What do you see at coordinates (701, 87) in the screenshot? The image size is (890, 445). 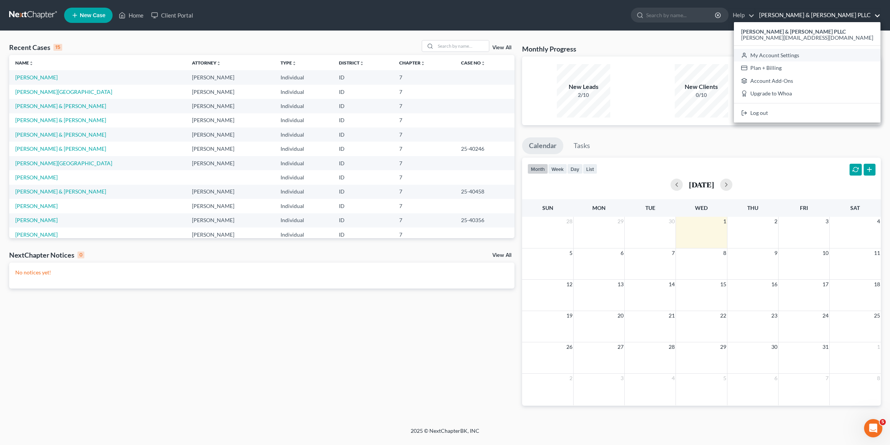 I see `div: New Clients` at bounding box center [701, 87].